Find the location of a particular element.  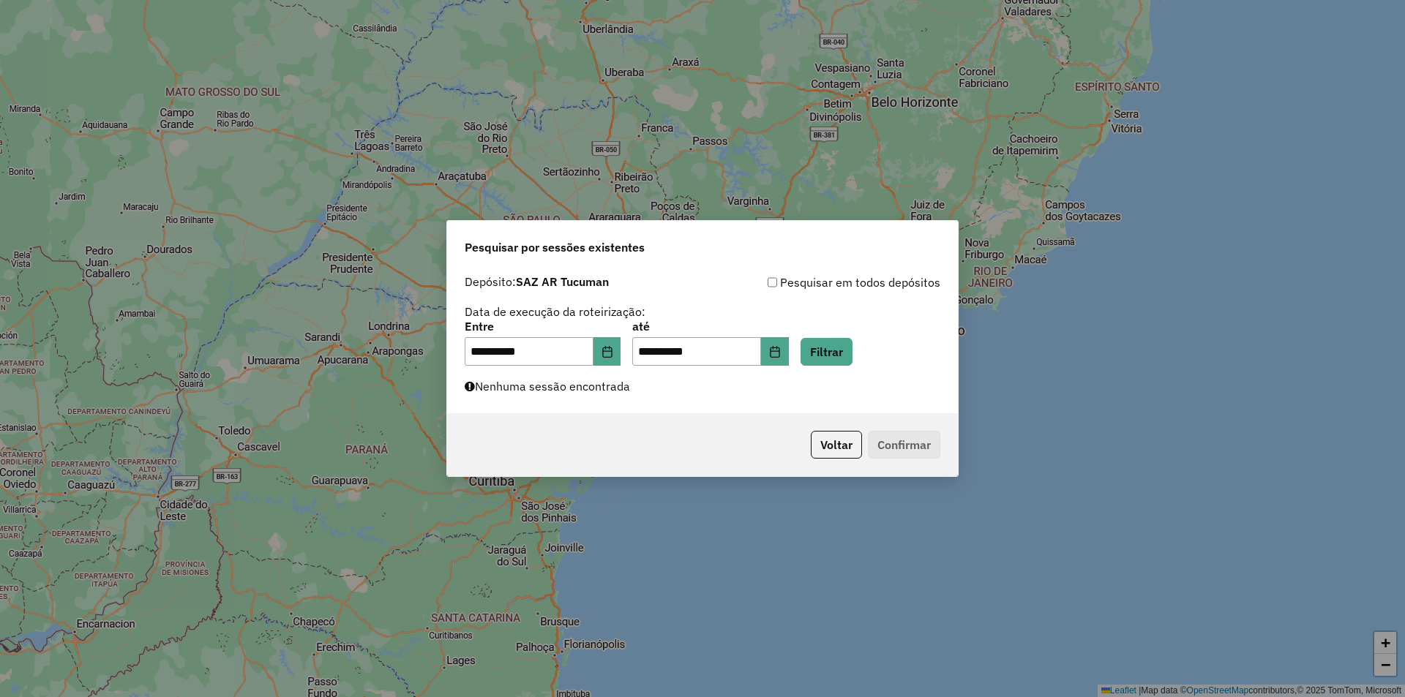

div: Pesquisar em todos depósitos is located at coordinates (821, 282).